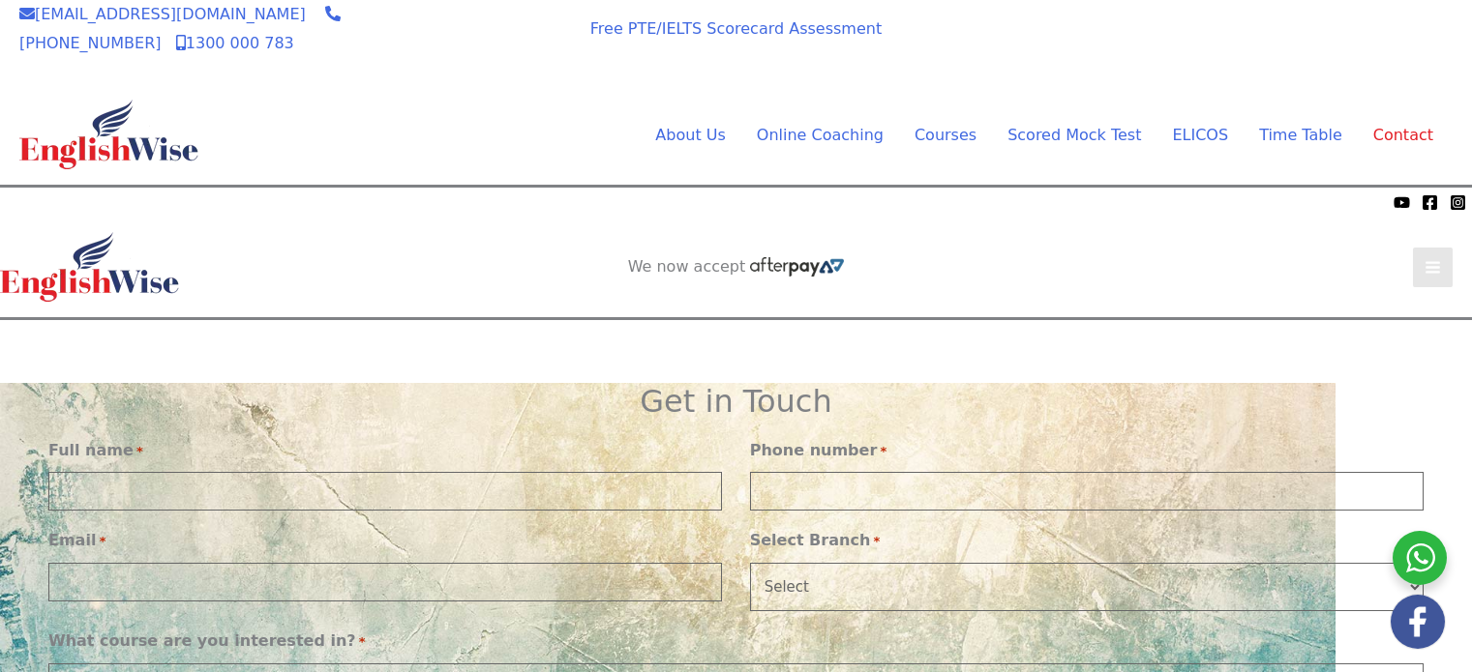 The width and height of the screenshot is (1472, 672). I want to click on a: Scored Mock TestMenu Toggle, so click(1074, 135).